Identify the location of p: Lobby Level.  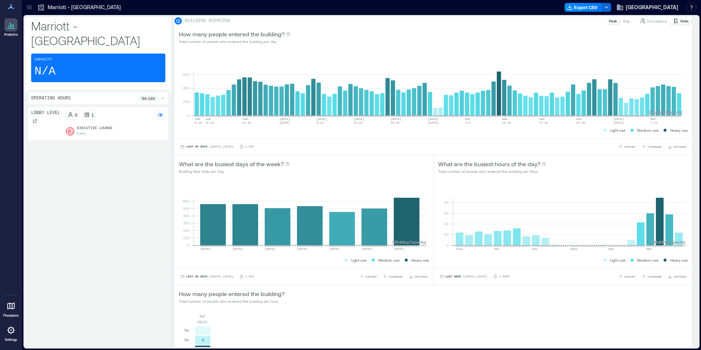
(45, 113).